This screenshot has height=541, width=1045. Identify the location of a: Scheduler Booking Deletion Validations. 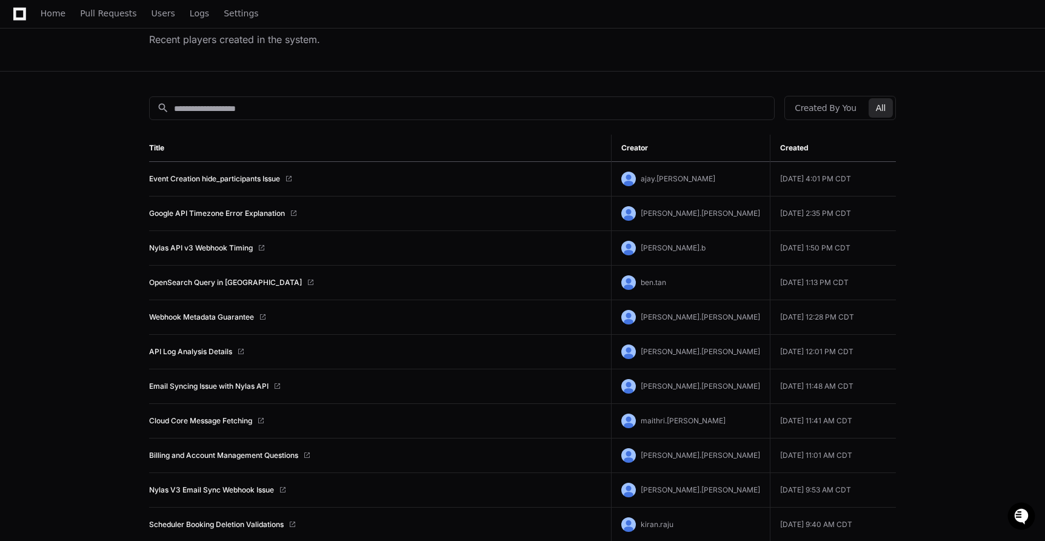
(216, 524).